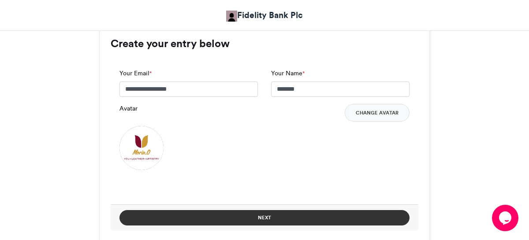  What do you see at coordinates (128, 109) in the screenshot?
I see `label: Avatar` at bounding box center [128, 109].